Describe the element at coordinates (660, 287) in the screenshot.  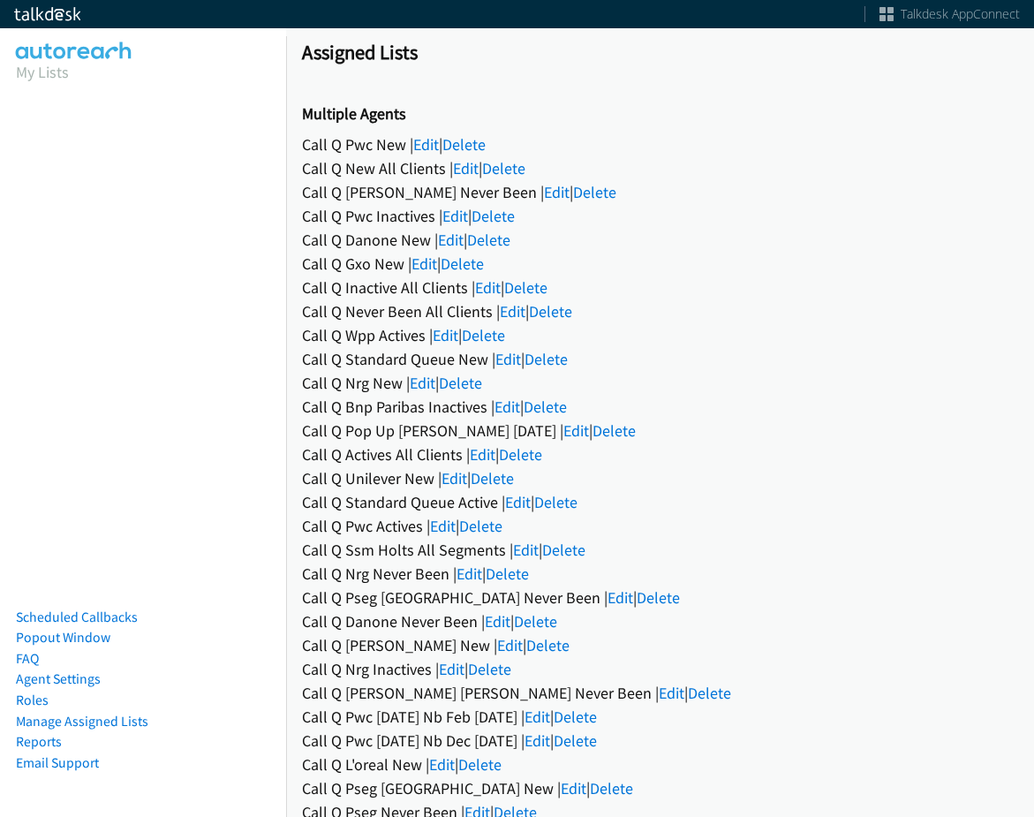
I see `div: Call Q Inactive All Clients | |` at that location.